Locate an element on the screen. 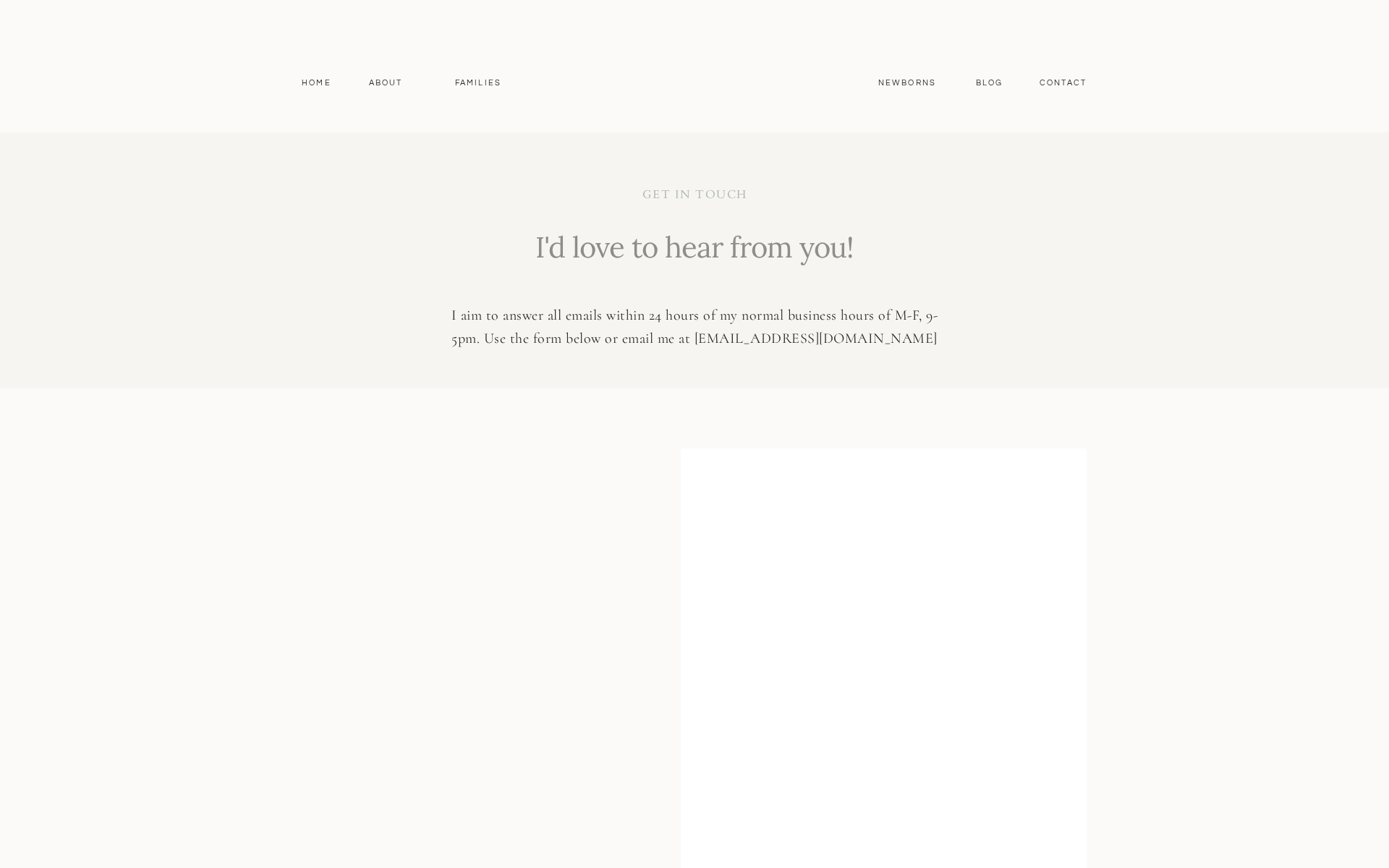  p: I aim to answer all emails within 24 hours of my normal business hours of M-F, 9-5pm. Use the for... is located at coordinates (695, 327).